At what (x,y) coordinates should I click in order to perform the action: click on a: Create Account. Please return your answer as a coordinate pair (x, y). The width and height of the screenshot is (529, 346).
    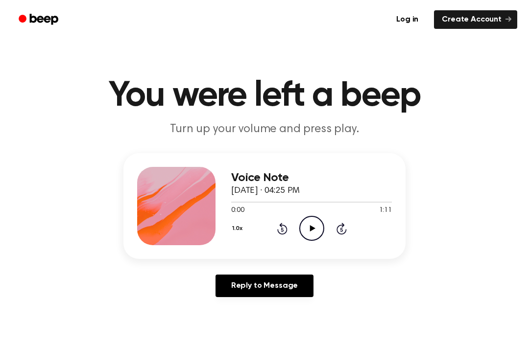
    Looking at the image, I should click on (476, 20).